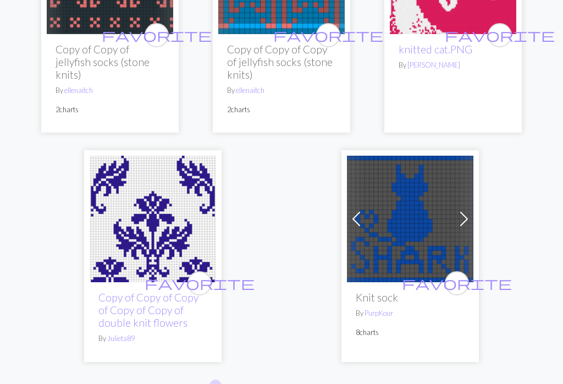 Image resolution: width=563 pixels, height=384 pixels. I want to click on h2: Copy of Copy of Copy of jellyfish socks (stone knits), so click(281, 62).